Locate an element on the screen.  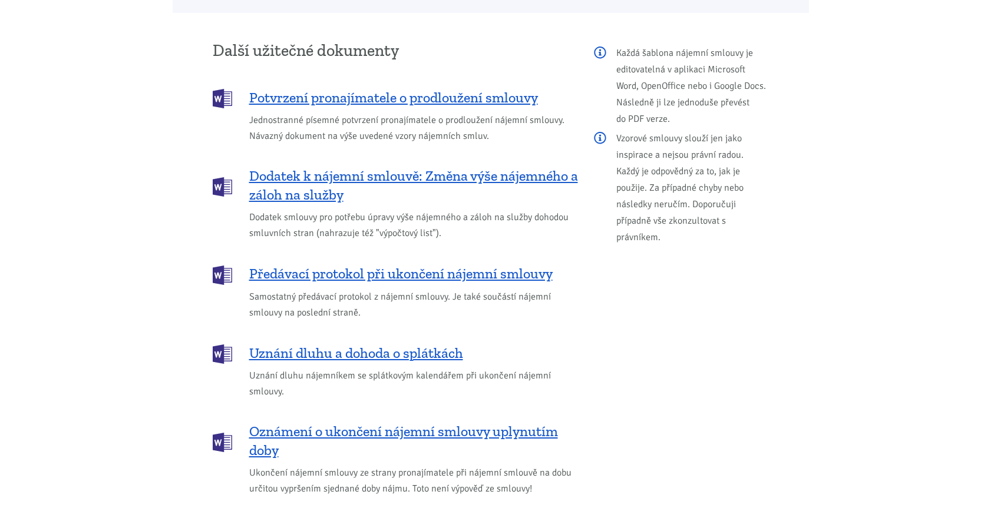
a: Oznámení o ukončení nájemní smlouvy uplynutím doby is located at coordinates (395, 441).